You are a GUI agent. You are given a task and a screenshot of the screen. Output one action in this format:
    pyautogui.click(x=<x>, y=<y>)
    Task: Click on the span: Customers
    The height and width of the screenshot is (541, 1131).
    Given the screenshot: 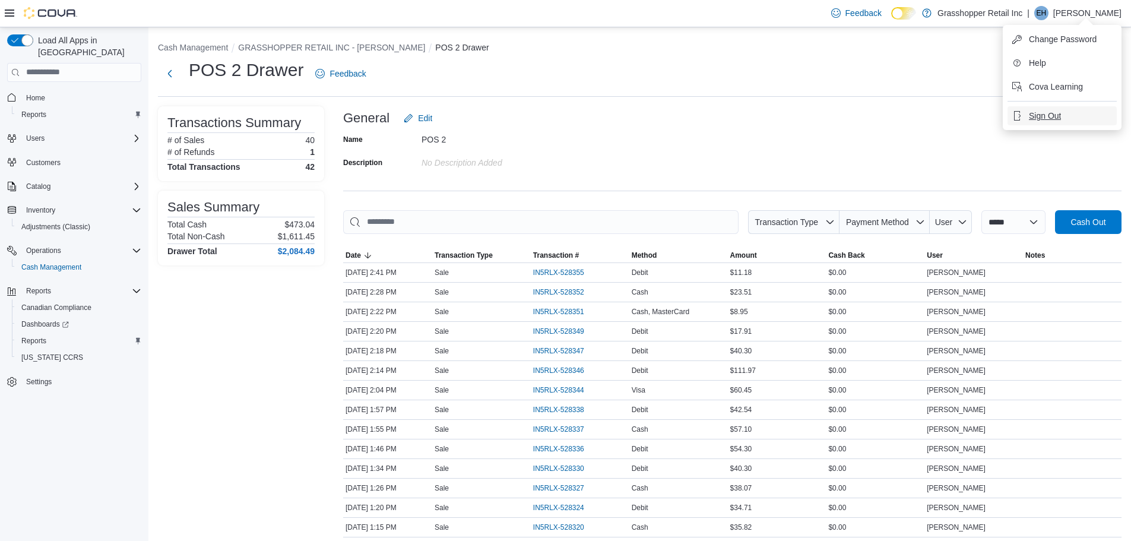 What is the action you would take?
    pyautogui.click(x=43, y=163)
    